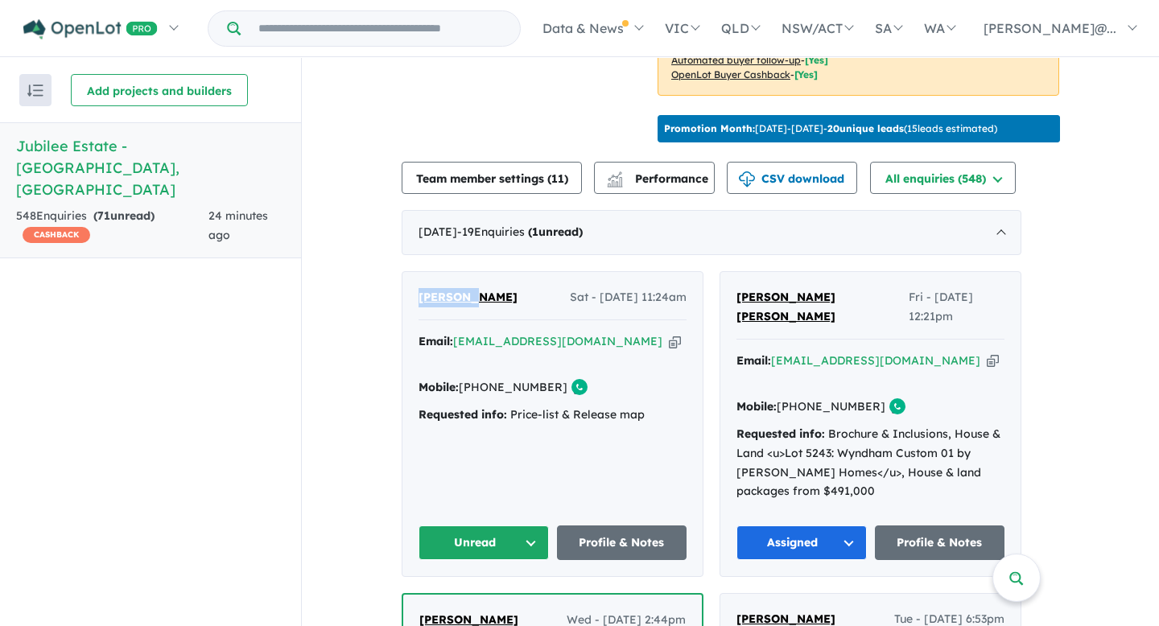 The image size is (1159, 626). What do you see at coordinates (709, 128) in the screenshot?
I see `b: Promotion Month:` at bounding box center [709, 128].